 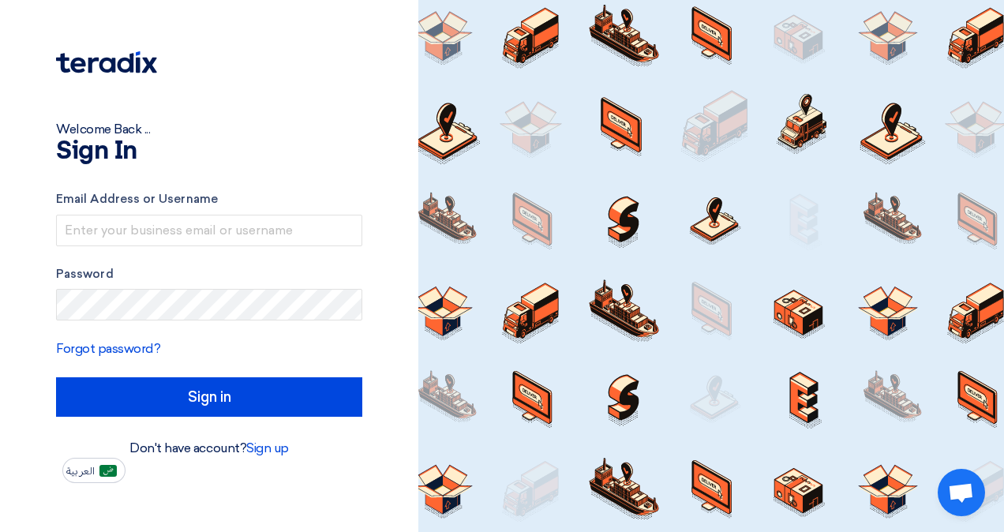 I want to click on div: Don't have account?, so click(x=209, y=448).